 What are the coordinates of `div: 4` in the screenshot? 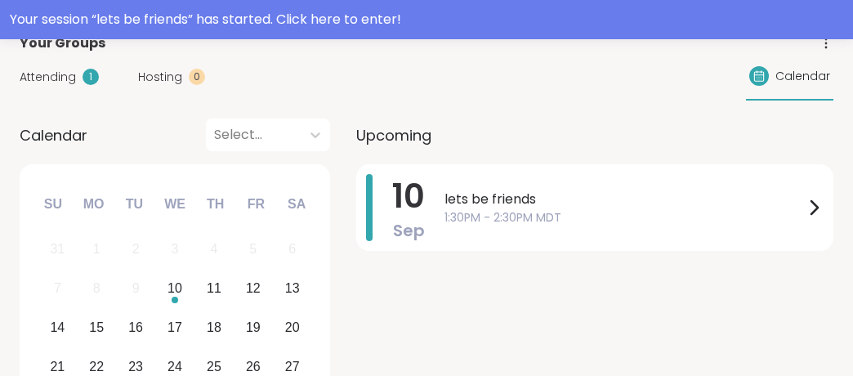 It's located at (213, 248).